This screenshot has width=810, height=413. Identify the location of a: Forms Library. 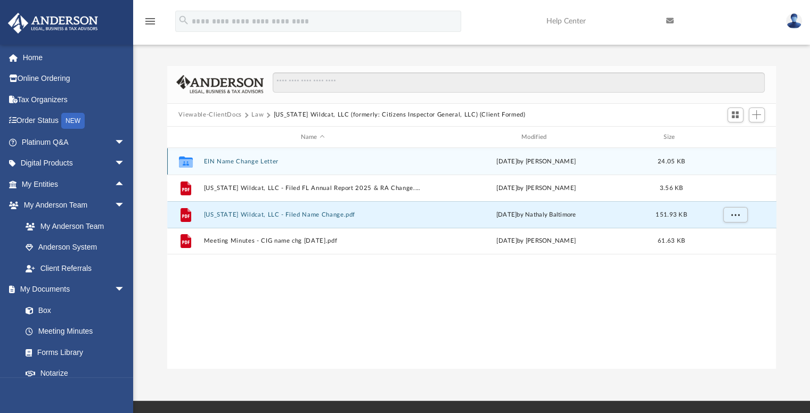
(72, 353).